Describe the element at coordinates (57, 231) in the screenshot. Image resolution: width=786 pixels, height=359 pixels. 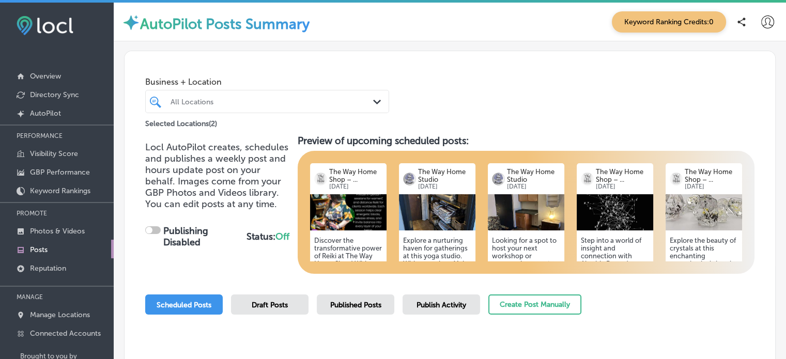
I see `p: Photos & Videos` at that location.